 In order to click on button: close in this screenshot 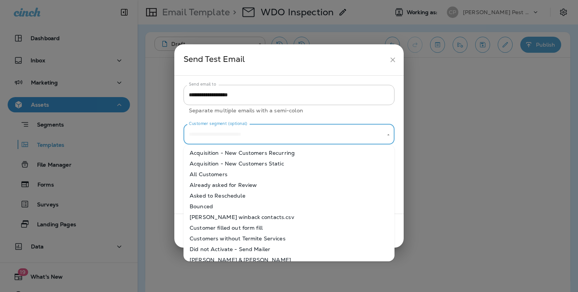, I will do `click(392, 60)`.